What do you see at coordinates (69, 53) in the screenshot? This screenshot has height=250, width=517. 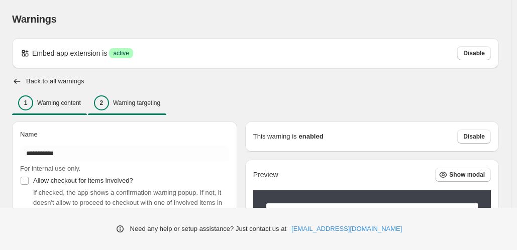 I see `p: Embed app extension is` at bounding box center [69, 53].